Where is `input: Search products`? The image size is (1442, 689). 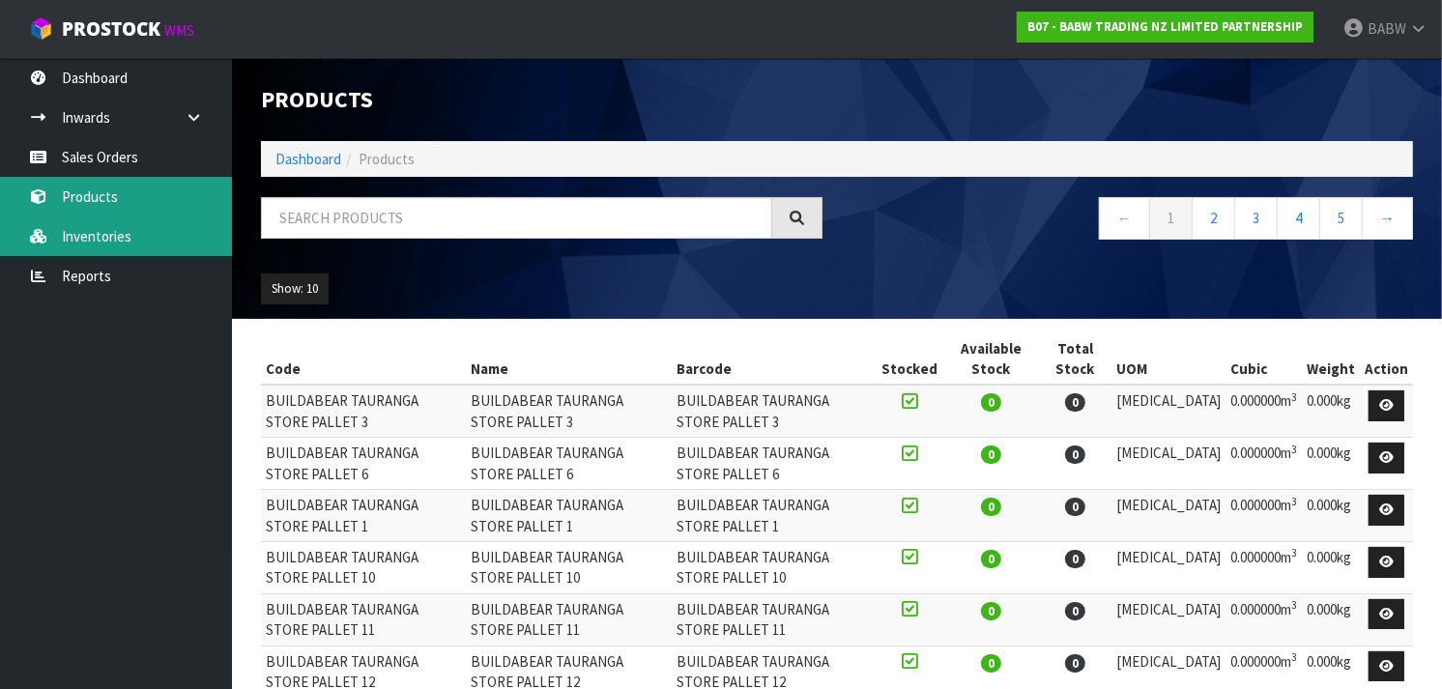 input: Search products is located at coordinates (516, 217).